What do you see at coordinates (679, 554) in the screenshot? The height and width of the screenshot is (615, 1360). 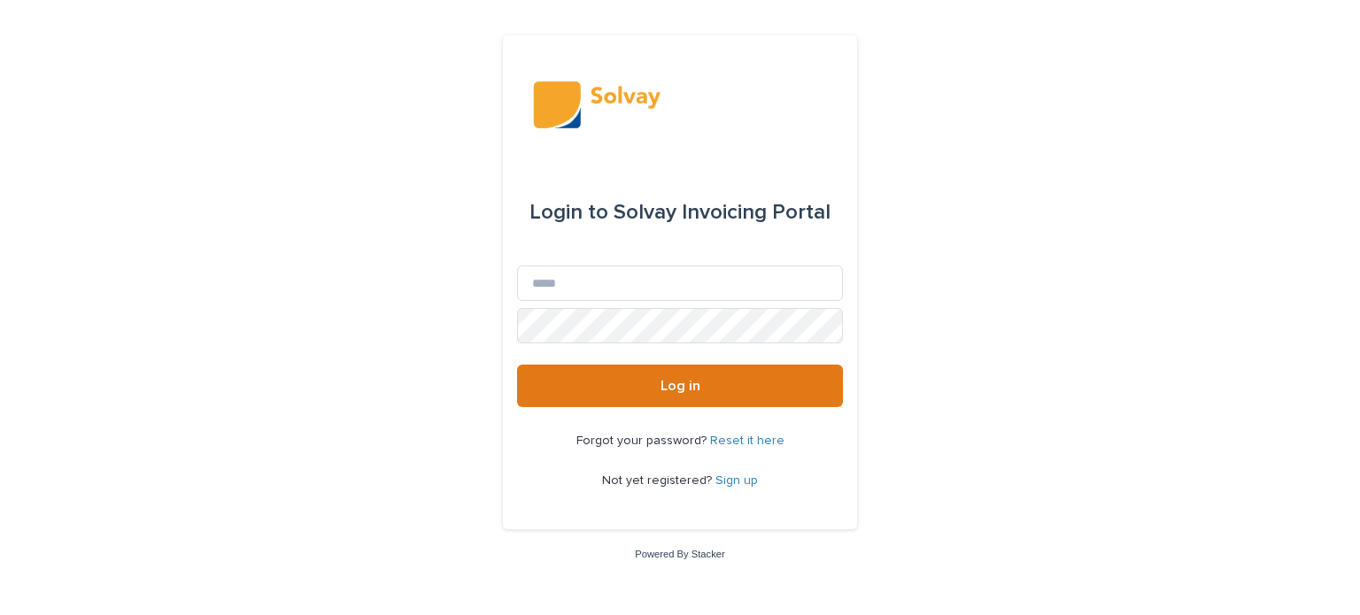 I see `a: Powered By Stacker` at bounding box center [679, 554].